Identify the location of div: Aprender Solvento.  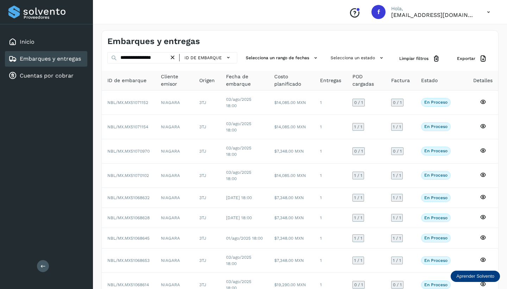
(475, 276).